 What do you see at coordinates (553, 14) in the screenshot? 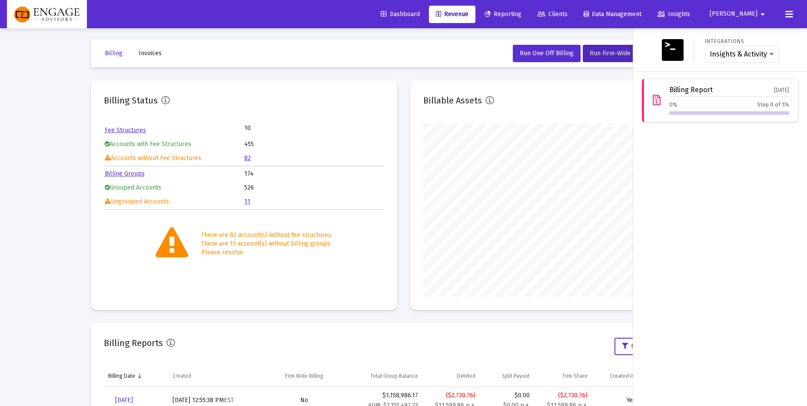
I see `span: Clients` at bounding box center [553, 14].